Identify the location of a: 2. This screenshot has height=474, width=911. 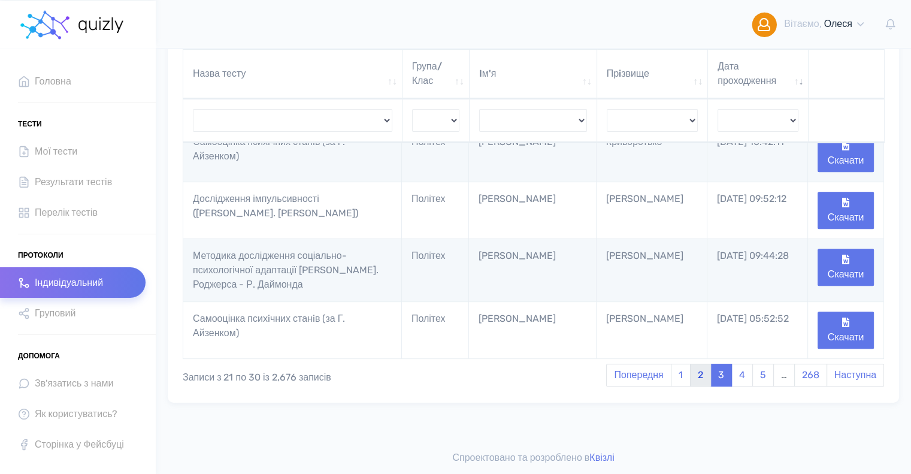
(701, 375).